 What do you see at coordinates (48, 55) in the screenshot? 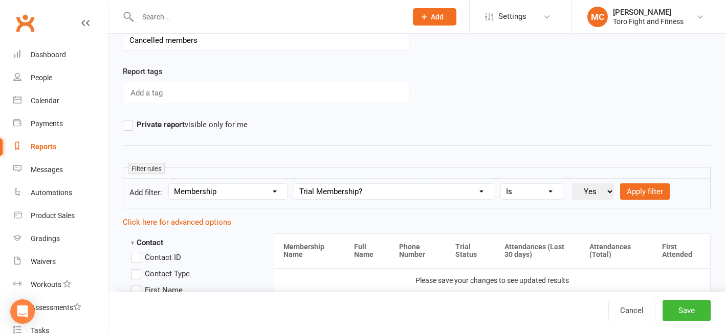
I see `div: Dashboard` at bounding box center [48, 55].